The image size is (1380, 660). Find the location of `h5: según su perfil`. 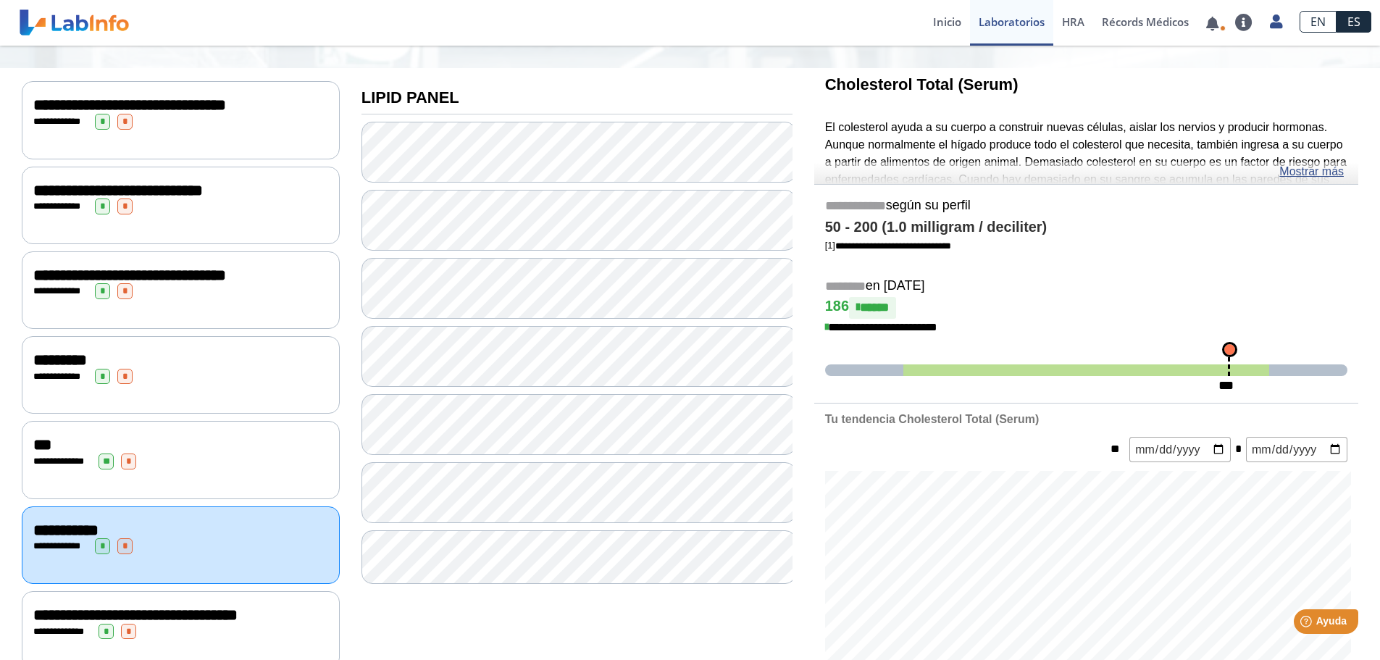

h5: según su perfil is located at coordinates (1086, 206).